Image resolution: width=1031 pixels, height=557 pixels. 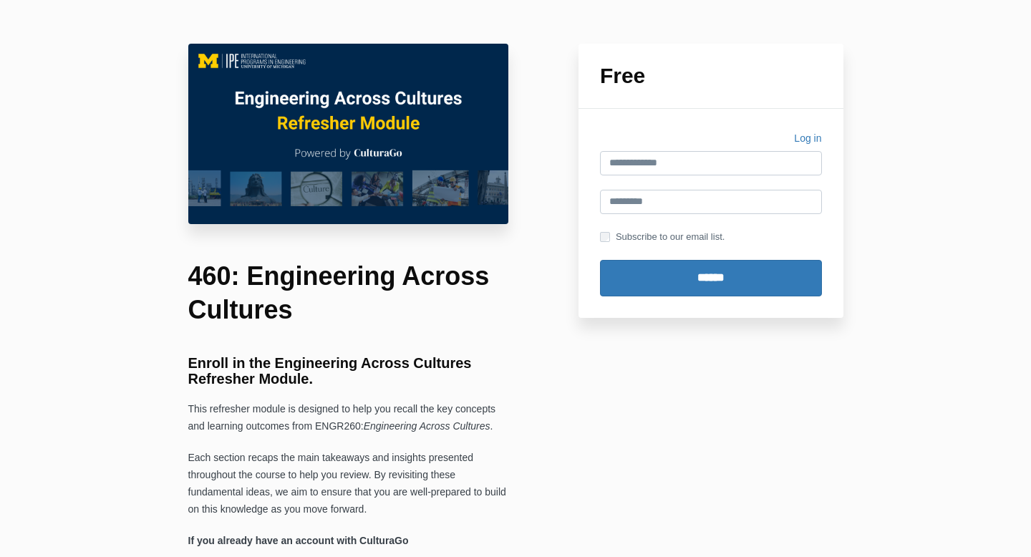 I want to click on a: Log in, so click(x=808, y=140).